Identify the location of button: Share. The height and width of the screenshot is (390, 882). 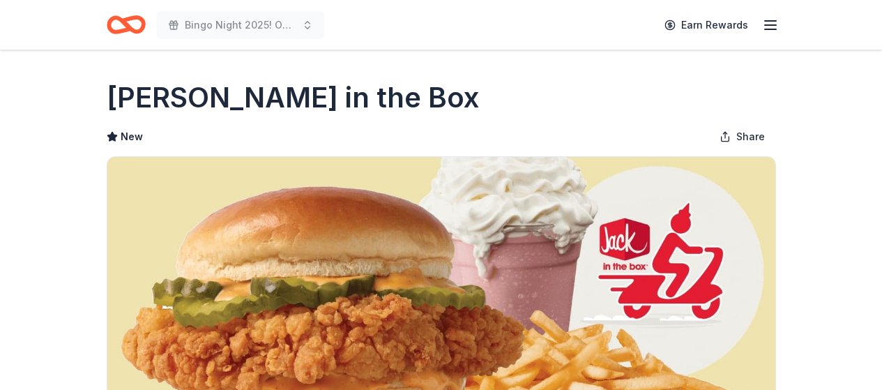
(742, 137).